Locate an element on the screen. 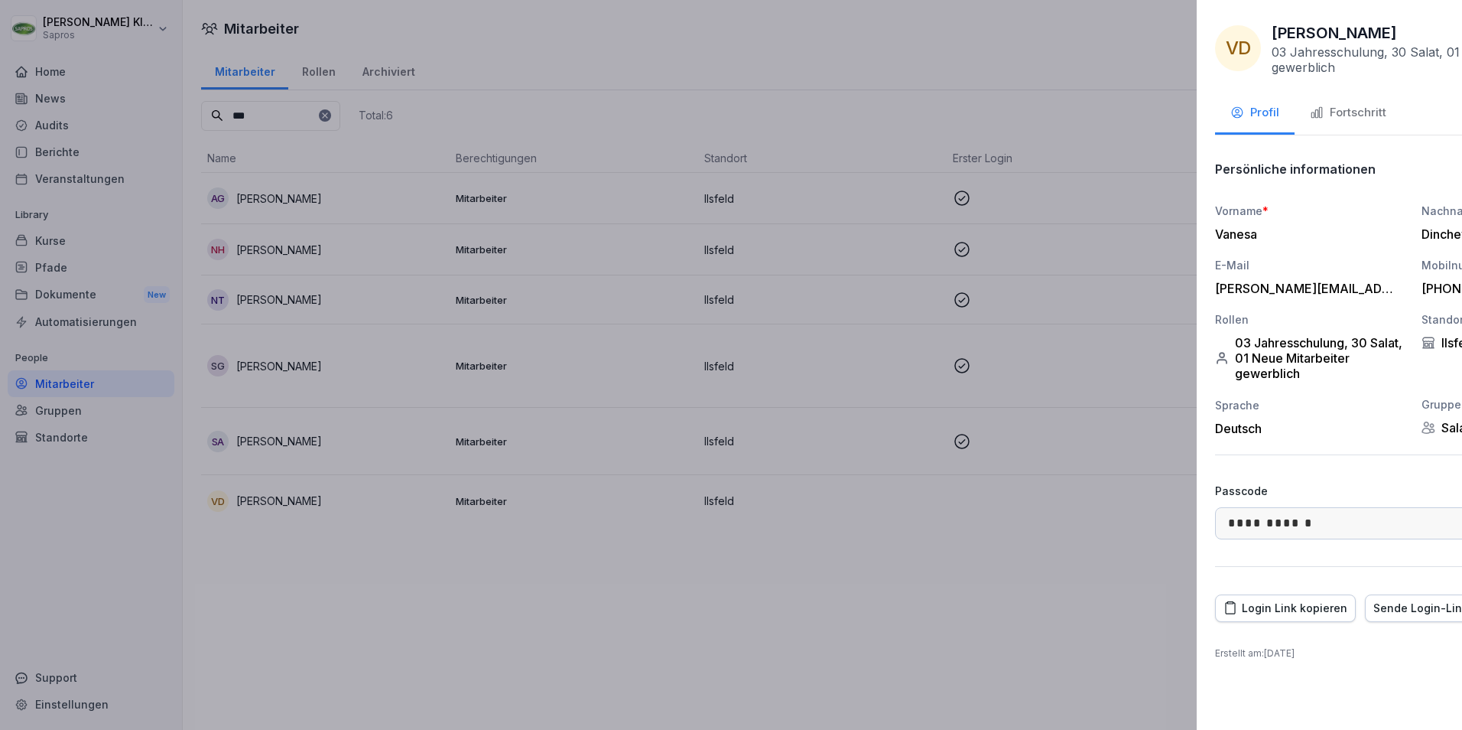 This screenshot has width=1462, height=730. div: VD is located at coordinates (1238, 48).